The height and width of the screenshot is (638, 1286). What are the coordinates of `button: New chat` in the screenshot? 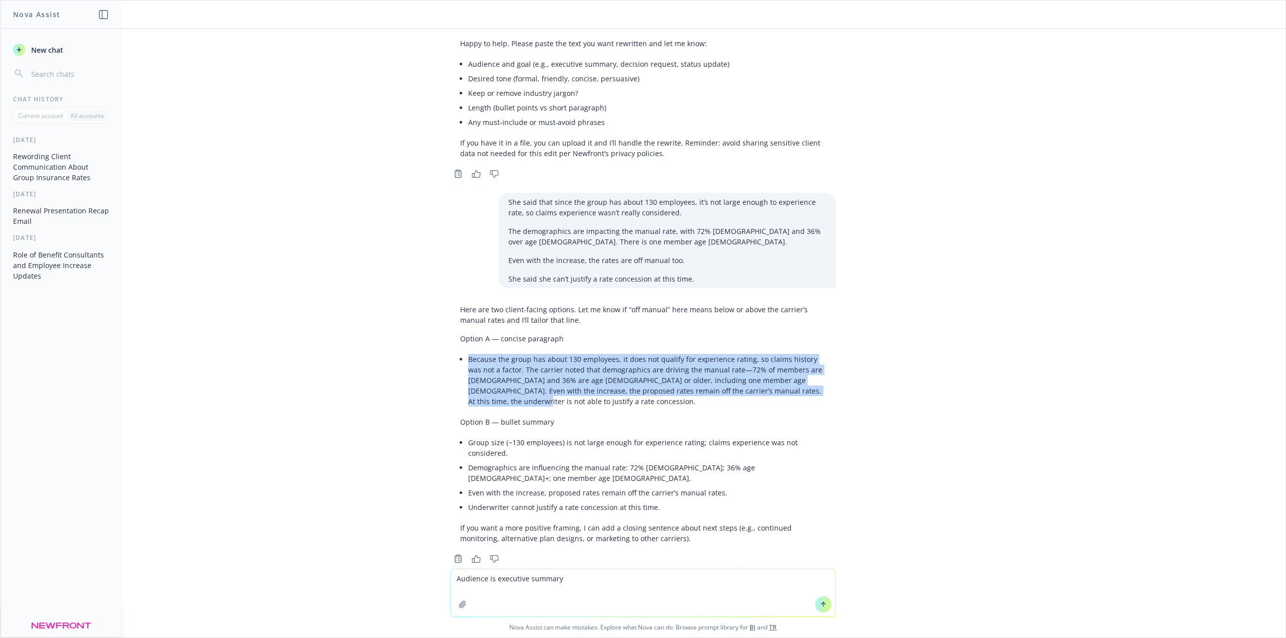 It's located at (61, 50).